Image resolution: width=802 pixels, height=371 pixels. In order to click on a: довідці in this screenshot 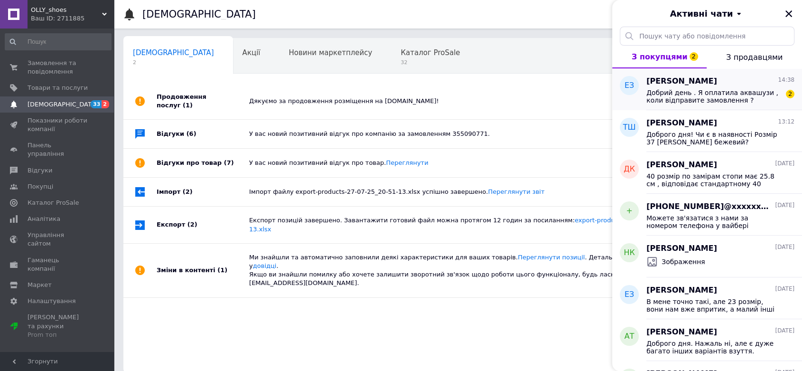, I will do `click(265, 265)`.